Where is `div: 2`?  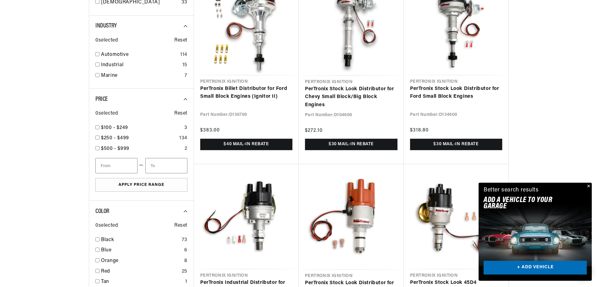
div: 2 is located at coordinates (186, 149).